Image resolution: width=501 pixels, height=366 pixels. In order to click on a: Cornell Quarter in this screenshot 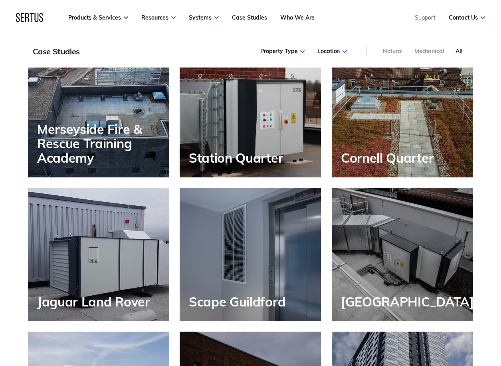, I will do `click(403, 111)`.